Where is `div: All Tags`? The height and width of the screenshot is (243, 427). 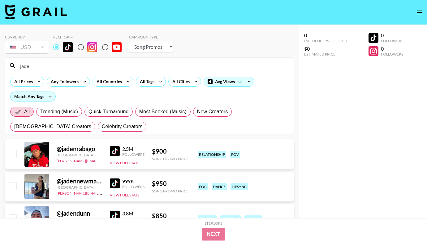 div: All Tags is located at coordinates (146, 81).